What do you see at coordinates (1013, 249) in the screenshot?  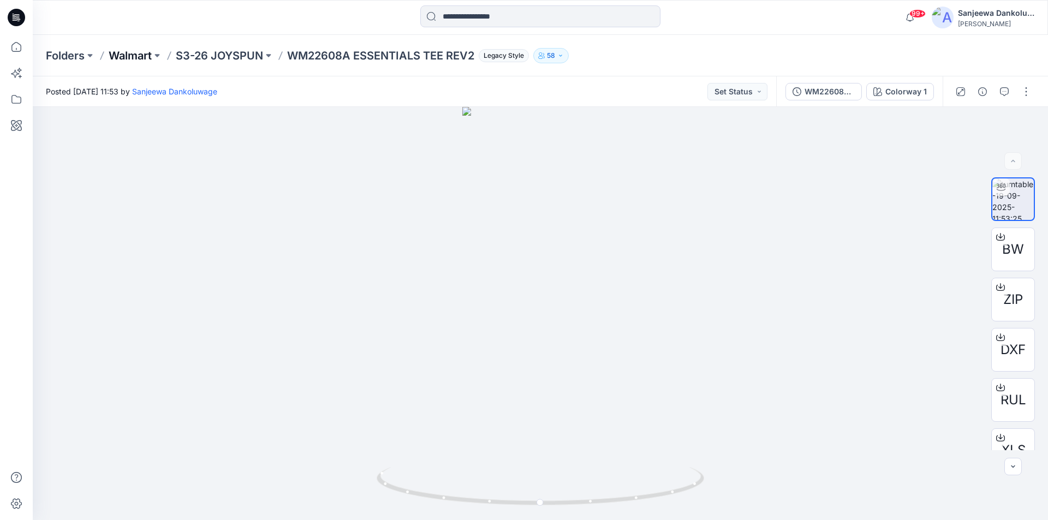 I see `span: BW` at bounding box center [1013, 249].